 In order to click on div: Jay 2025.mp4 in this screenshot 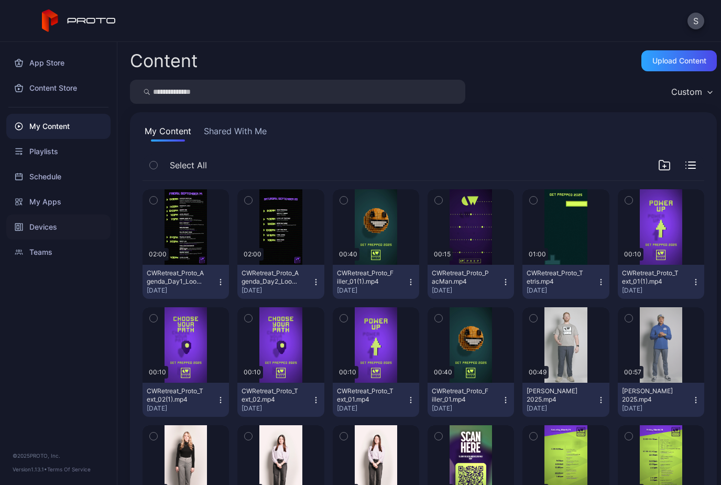, I will do `click(651, 395)`.